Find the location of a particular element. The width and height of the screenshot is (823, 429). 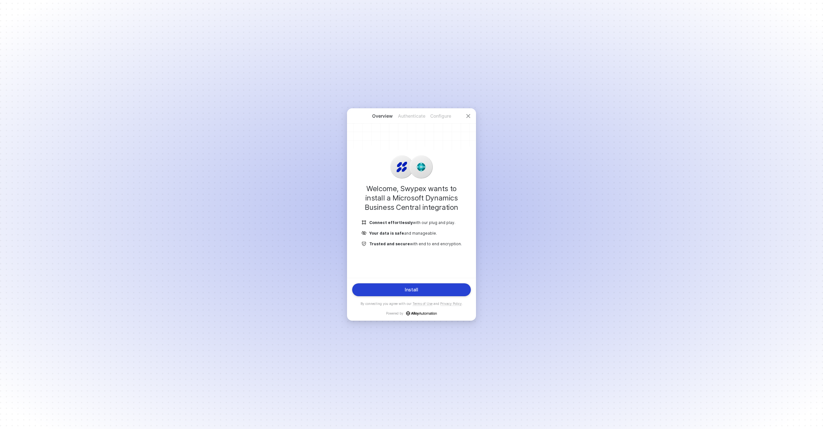

p: By connecting you agree with our and . is located at coordinates (411, 304).